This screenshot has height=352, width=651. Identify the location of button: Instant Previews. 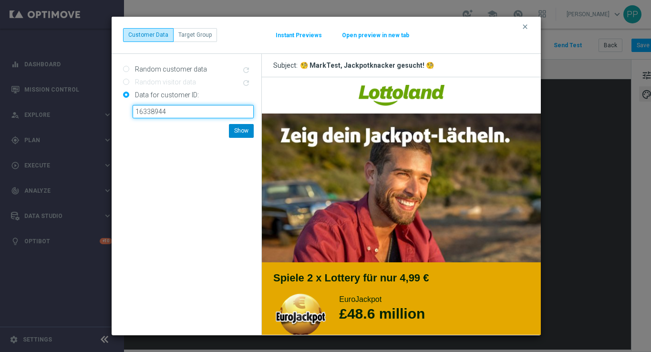
(298, 35).